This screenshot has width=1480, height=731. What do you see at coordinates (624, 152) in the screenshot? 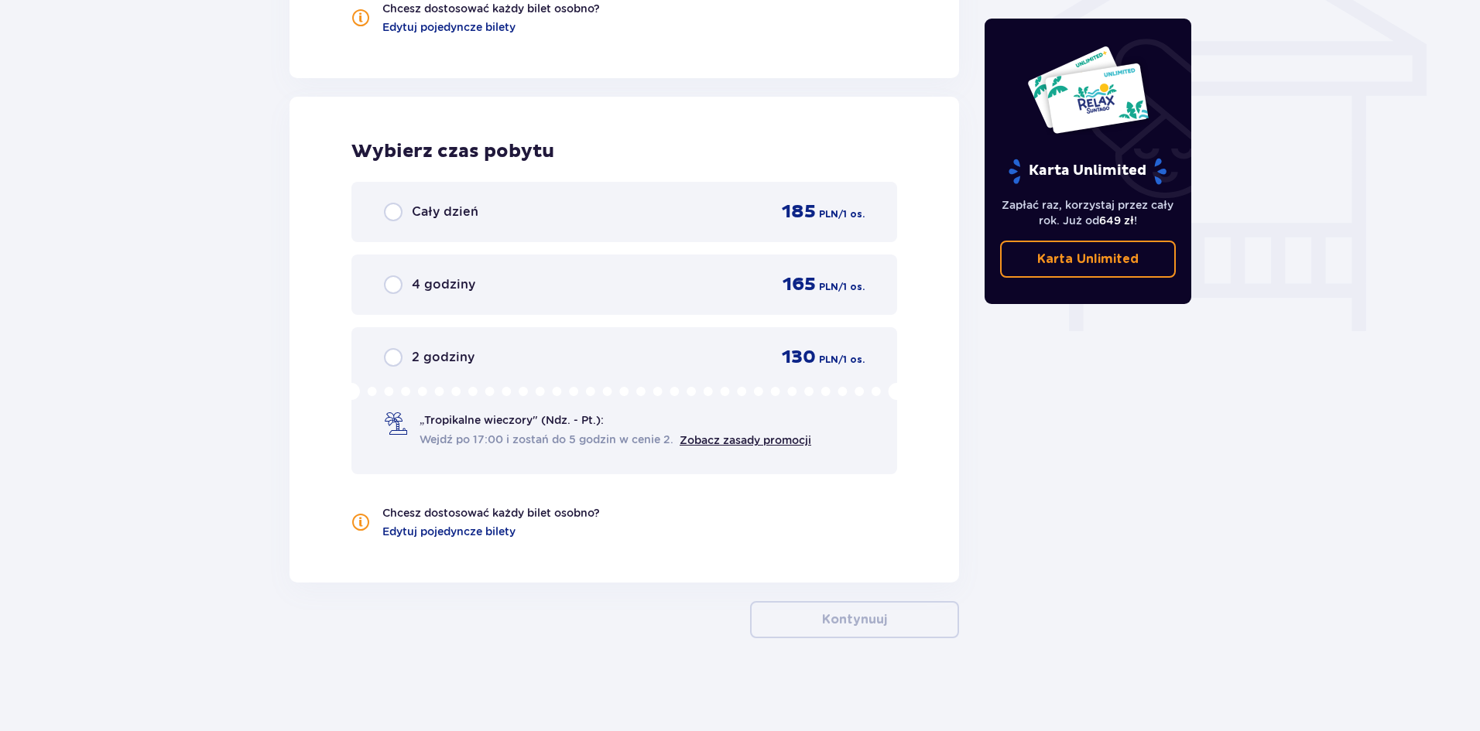
I see `p: Wybierz czas pobytu` at bounding box center [624, 152].